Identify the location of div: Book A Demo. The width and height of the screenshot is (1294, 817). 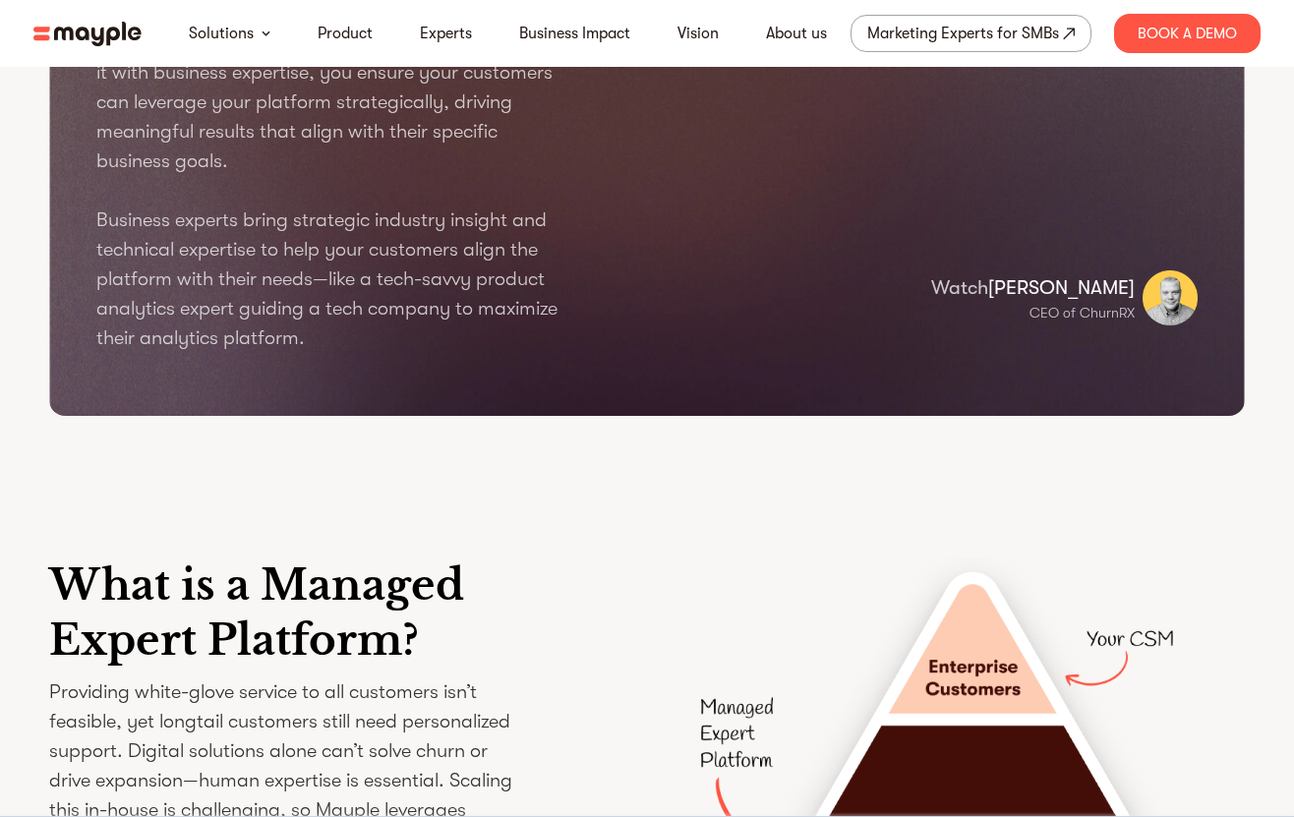
(1187, 33).